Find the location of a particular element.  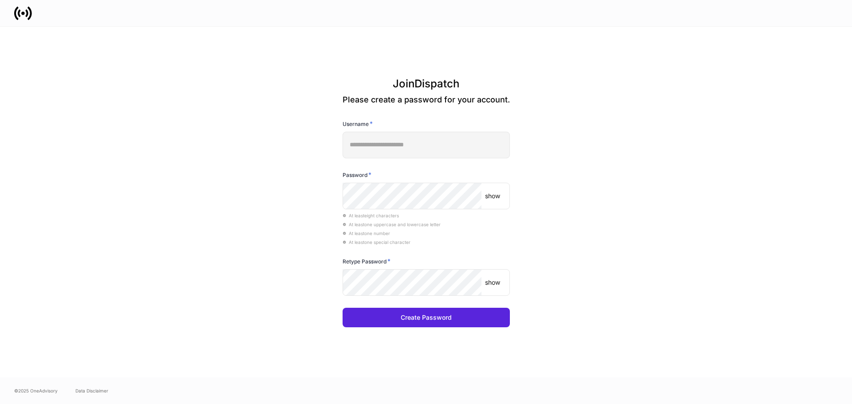

span: At least one uppercase and lowercase letter is located at coordinates (392, 225).